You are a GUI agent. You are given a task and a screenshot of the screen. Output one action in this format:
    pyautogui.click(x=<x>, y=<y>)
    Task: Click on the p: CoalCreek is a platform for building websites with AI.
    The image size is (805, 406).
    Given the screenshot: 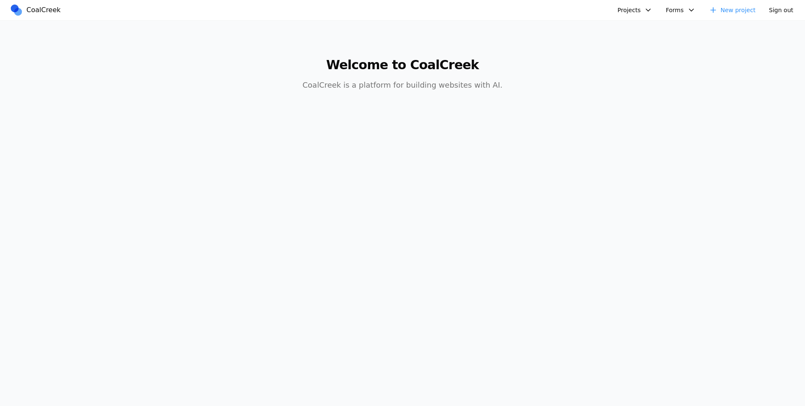 What is the action you would take?
    pyautogui.click(x=402, y=85)
    